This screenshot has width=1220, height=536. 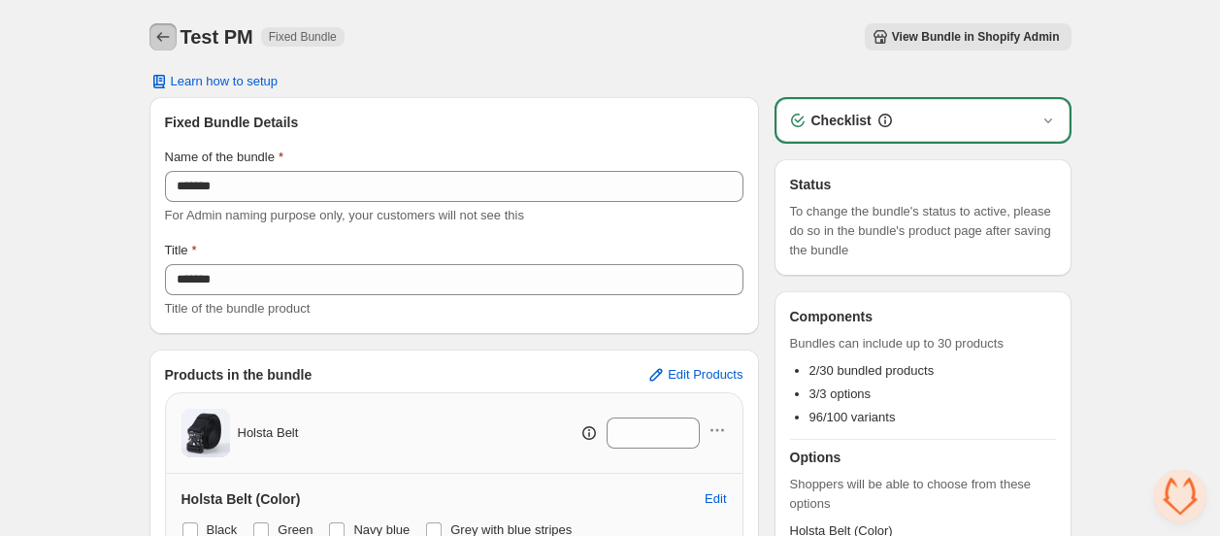 I want to click on h3: Status, so click(x=923, y=184).